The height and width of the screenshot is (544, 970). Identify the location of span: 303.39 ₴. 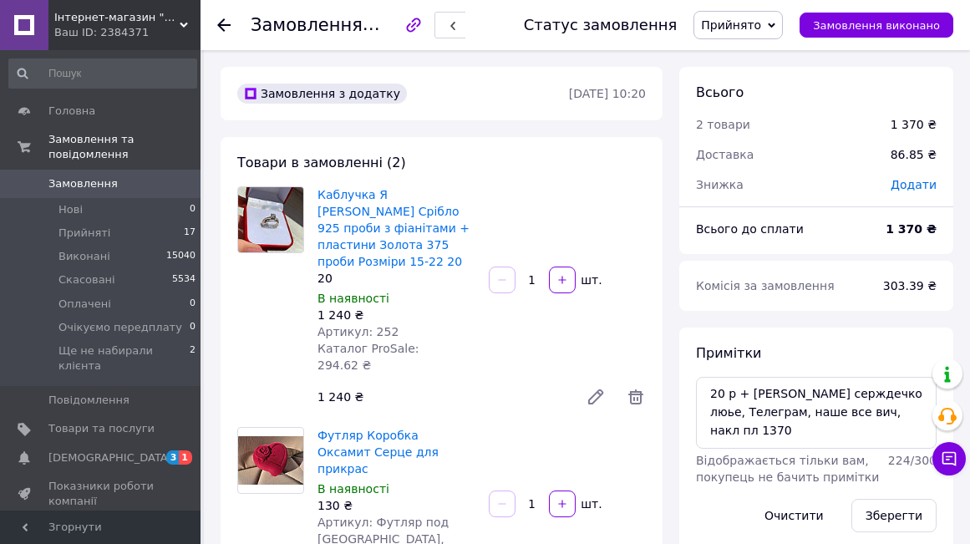
(910, 286).